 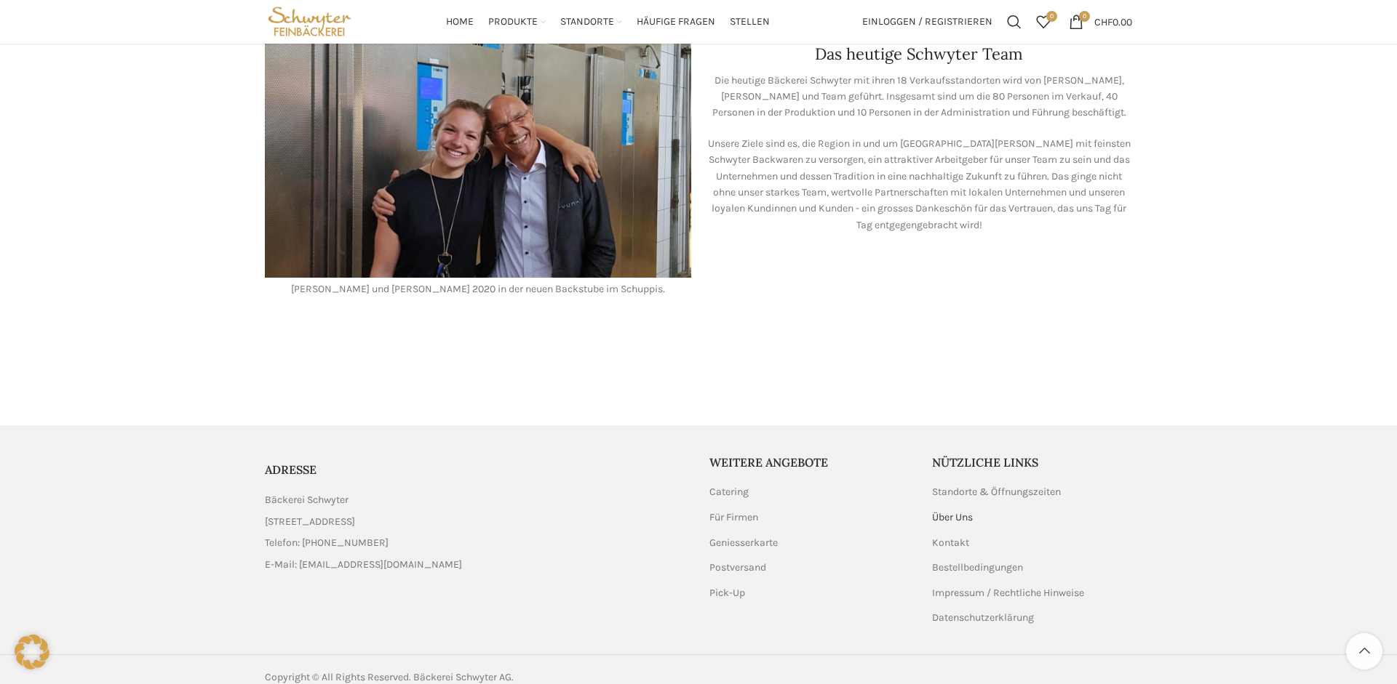 What do you see at coordinates (951, 543) in the screenshot?
I see `a: Kontakt` at bounding box center [951, 543].